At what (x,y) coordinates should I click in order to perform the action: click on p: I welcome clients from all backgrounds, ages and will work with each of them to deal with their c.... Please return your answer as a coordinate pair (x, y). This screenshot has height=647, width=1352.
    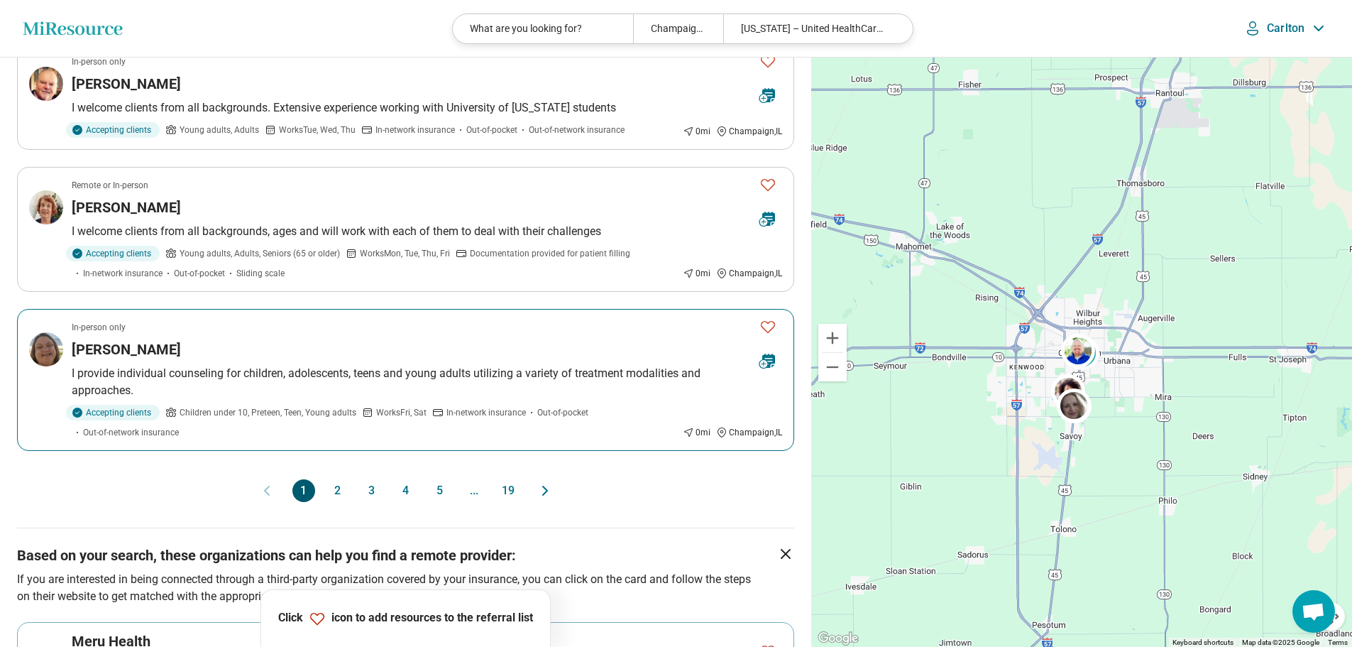
    Looking at the image, I should click on (427, 231).